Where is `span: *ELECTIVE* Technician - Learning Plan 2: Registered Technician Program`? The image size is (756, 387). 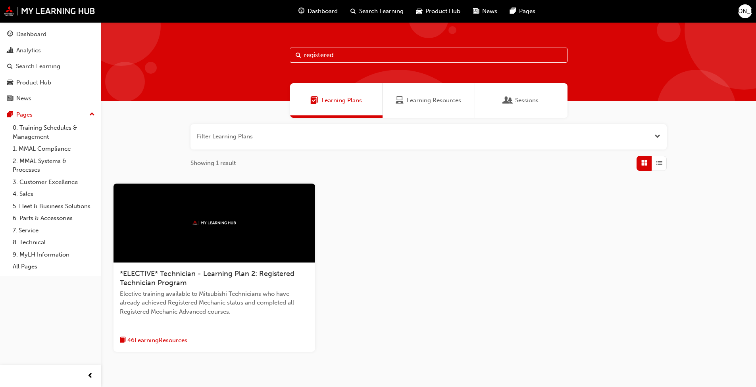 span: *ELECTIVE* Technician - Learning Plan 2: Registered Technician Program is located at coordinates (207, 279).